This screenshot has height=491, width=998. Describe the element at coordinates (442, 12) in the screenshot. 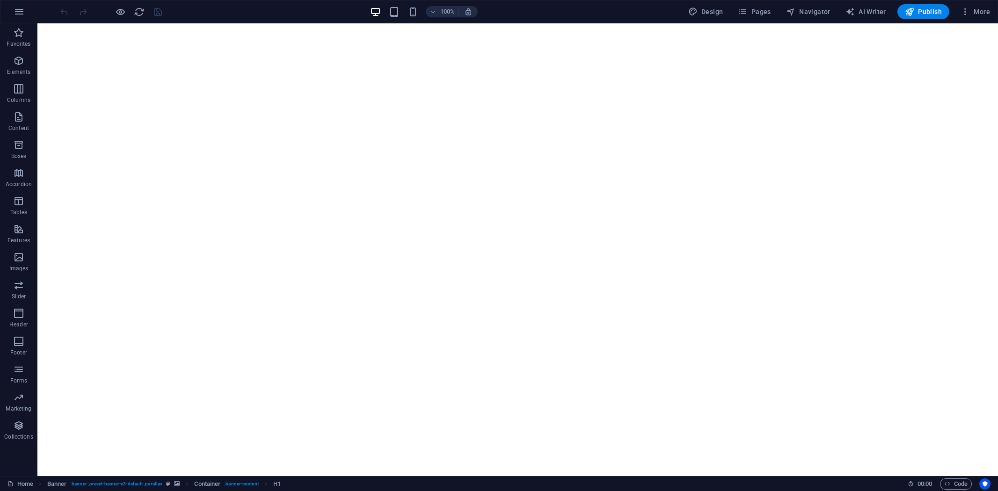

I see `button: 100%` at that location.